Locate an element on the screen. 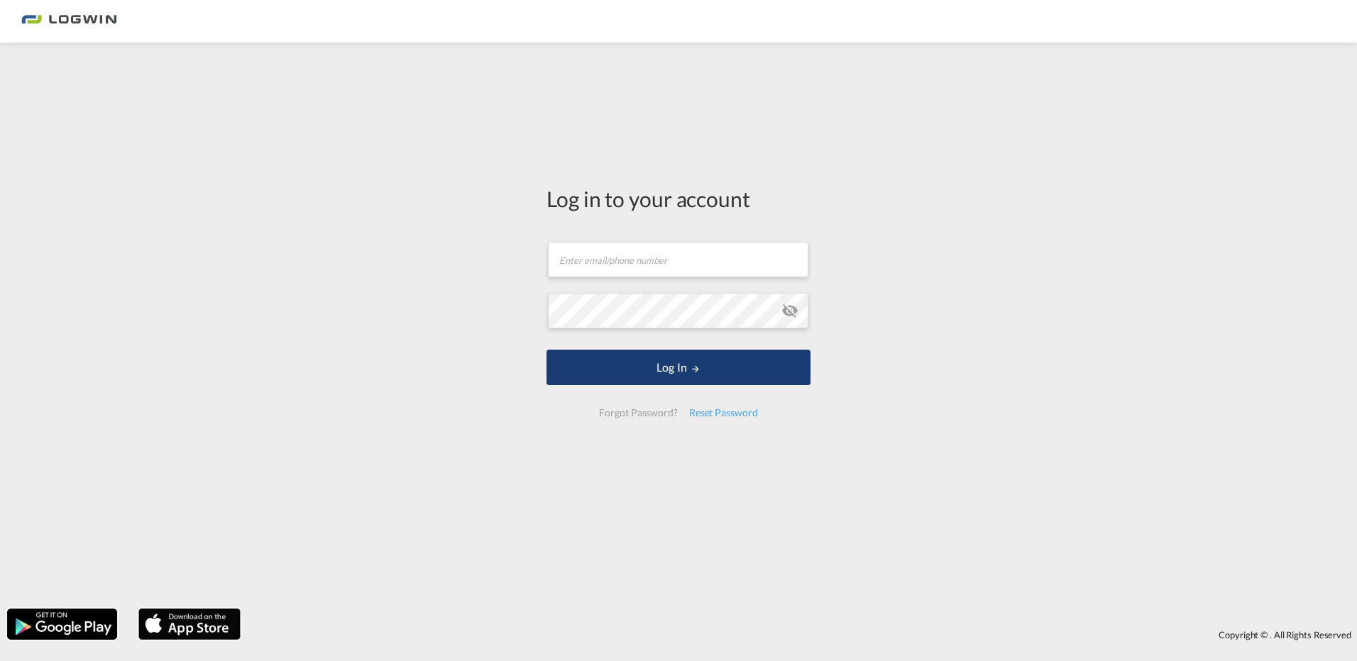 This screenshot has width=1357, height=661. div: Copyright © . All Rights Reserved is located at coordinates (802, 635).